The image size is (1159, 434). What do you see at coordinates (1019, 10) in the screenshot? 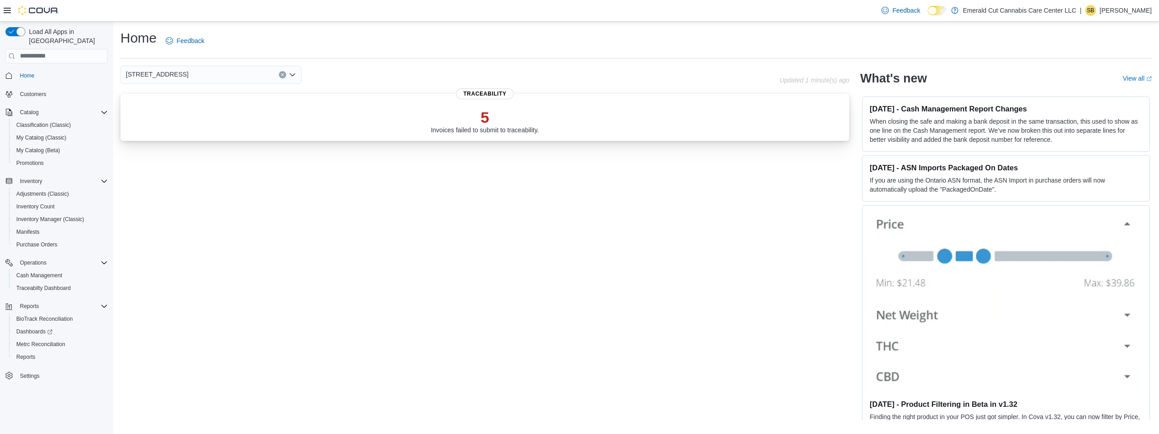
I see `p: Emerald Cut Cannabis Care Center LLC` at bounding box center [1019, 10].